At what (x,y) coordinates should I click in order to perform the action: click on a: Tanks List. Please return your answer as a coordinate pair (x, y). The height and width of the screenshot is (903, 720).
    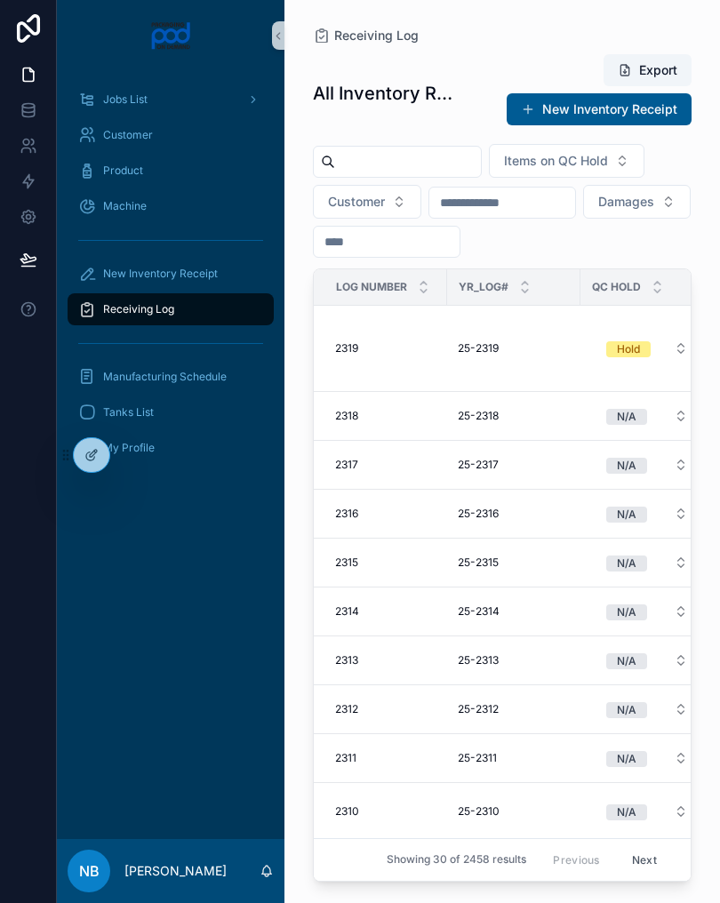
    Looking at the image, I should click on (171, 412).